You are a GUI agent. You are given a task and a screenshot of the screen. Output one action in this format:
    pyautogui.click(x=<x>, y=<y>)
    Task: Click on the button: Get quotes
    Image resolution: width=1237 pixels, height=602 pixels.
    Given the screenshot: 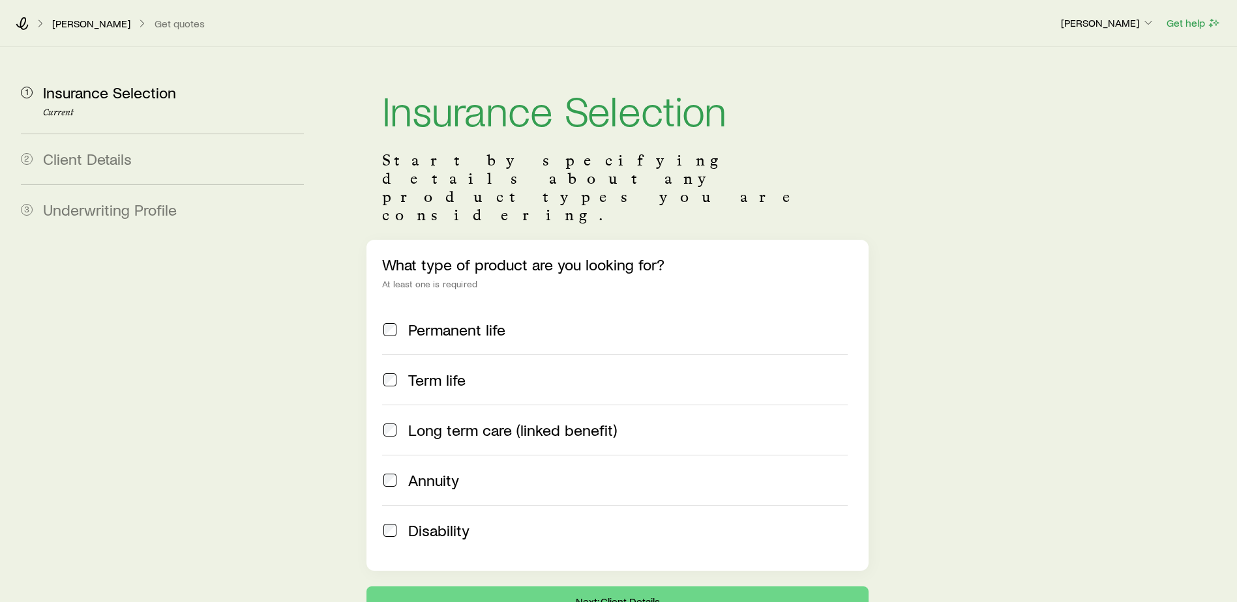 What is the action you would take?
    pyautogui.click(x=179, y=23)
    